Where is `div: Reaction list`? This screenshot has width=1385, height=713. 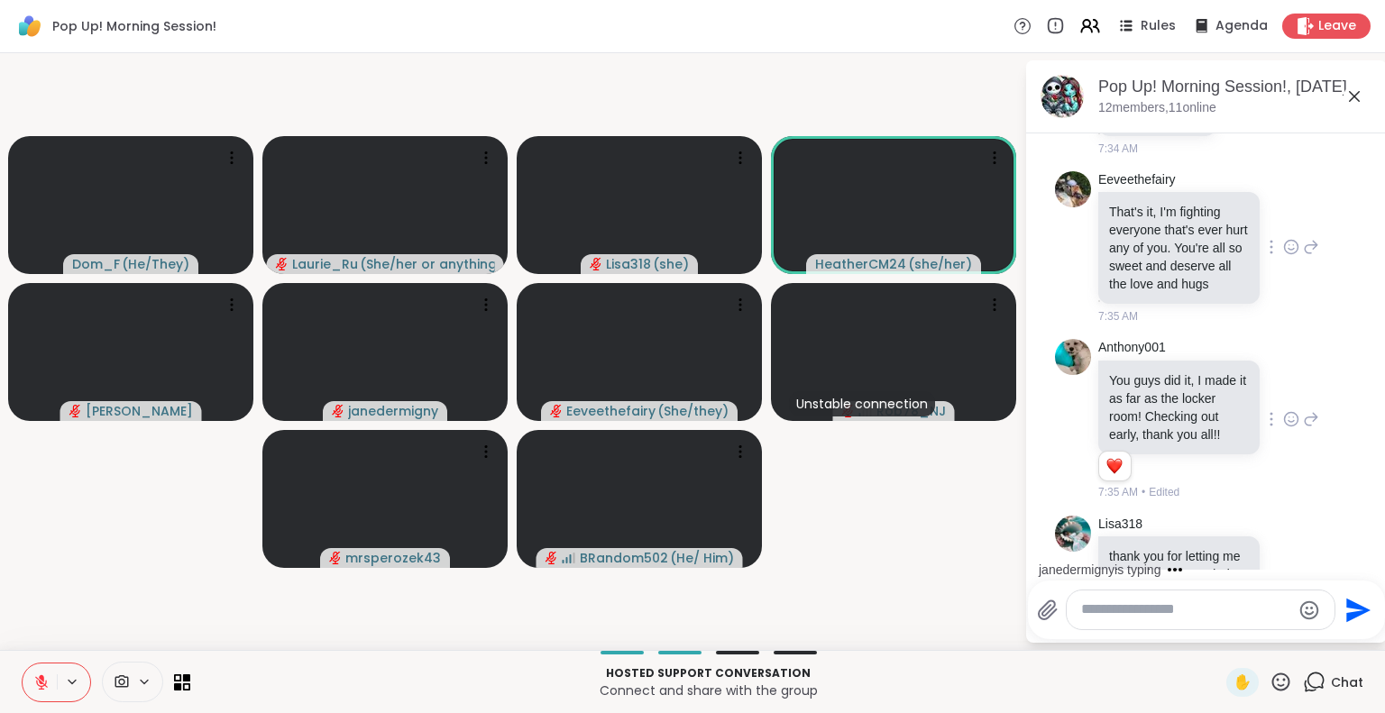 div: Reaction list is located at coordinates (1115, 466).